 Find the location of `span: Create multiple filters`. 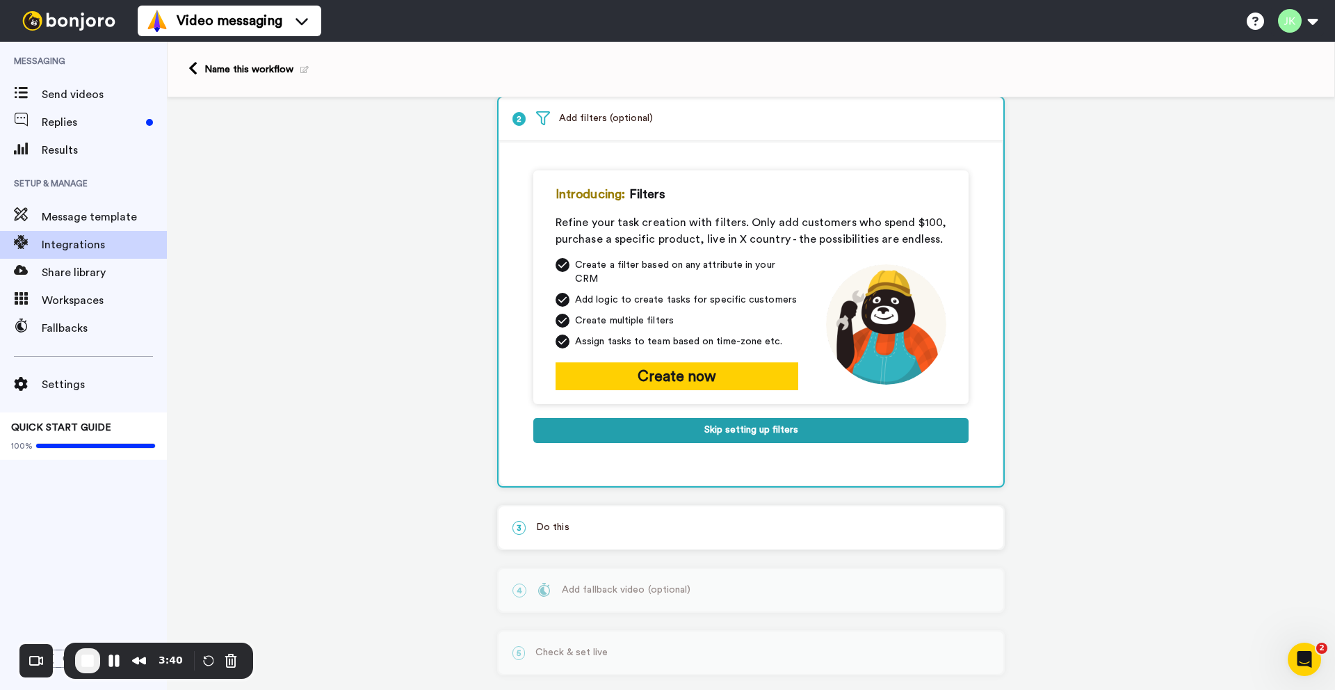

span: Create multiple filters is located at coordinates (624, 321).